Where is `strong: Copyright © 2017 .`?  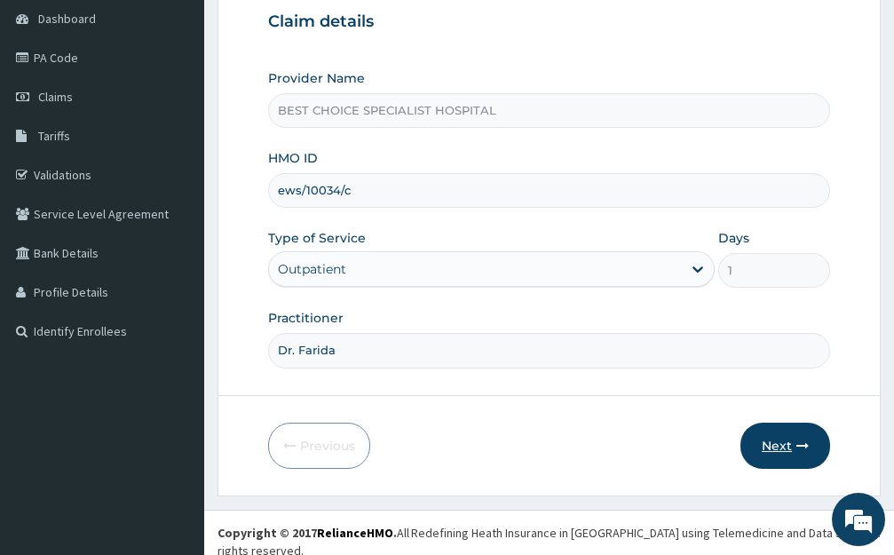
strong: Copyright © 2017 . is located at coordinates (307, 533).